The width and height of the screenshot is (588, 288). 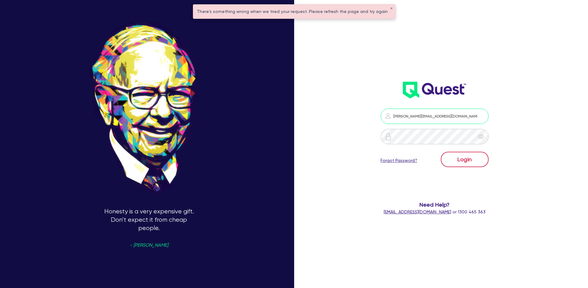 I want to click on input: Email address, so click(x=435, y=116).